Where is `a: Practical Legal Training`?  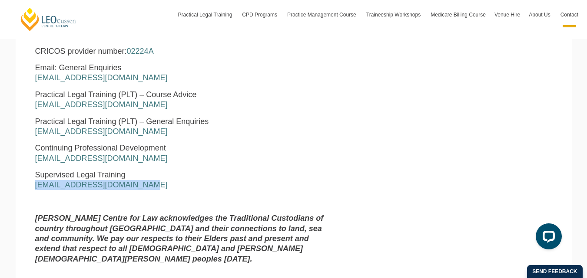 a: Practical Legal Training is located at coordinates (206, 15).